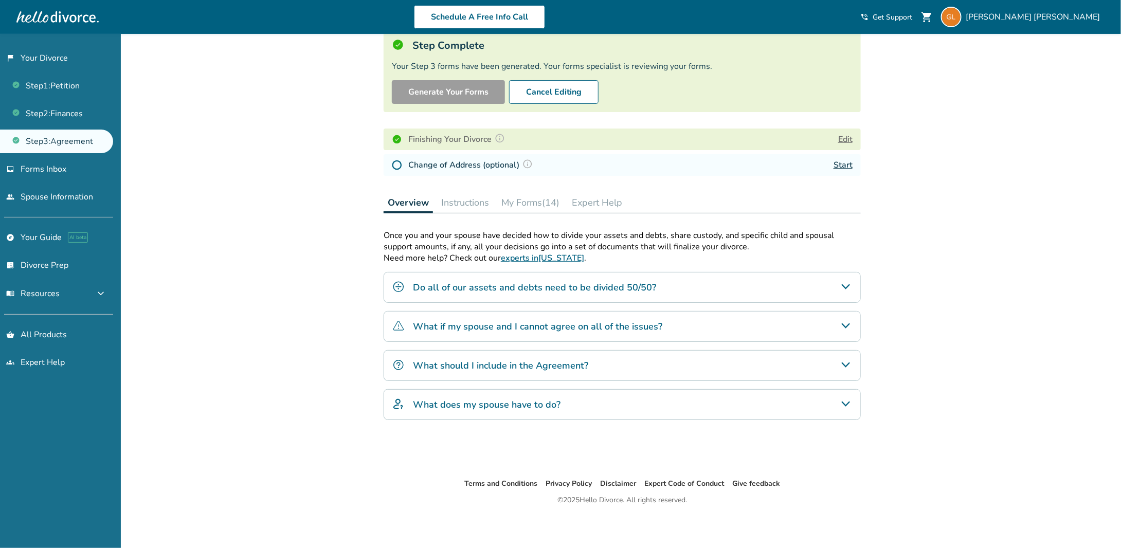 The image size is (1121, 548). I want to click on button: Instructions, so click(465, 203).